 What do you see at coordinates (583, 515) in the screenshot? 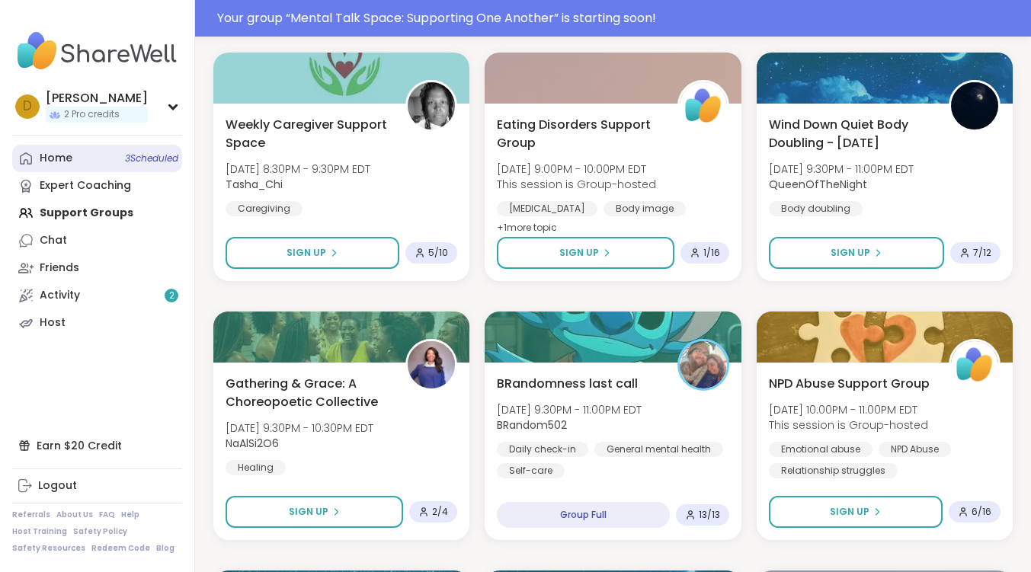
I see `div: Group Full` at bounding box center [583, 515].